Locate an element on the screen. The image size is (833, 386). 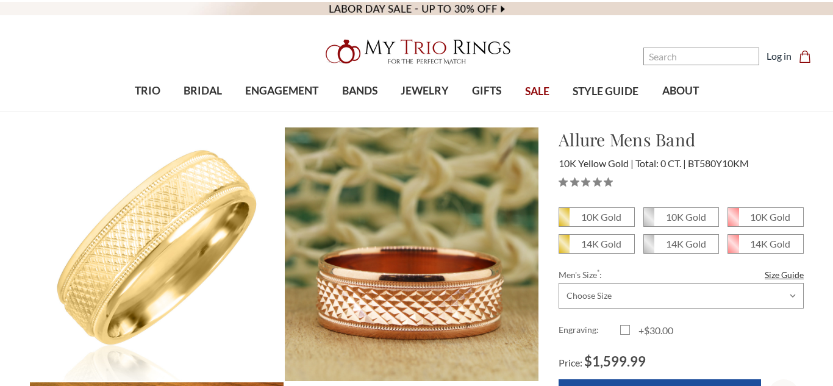
a: ENGAGEMENT is located at coordinates (282, 91).